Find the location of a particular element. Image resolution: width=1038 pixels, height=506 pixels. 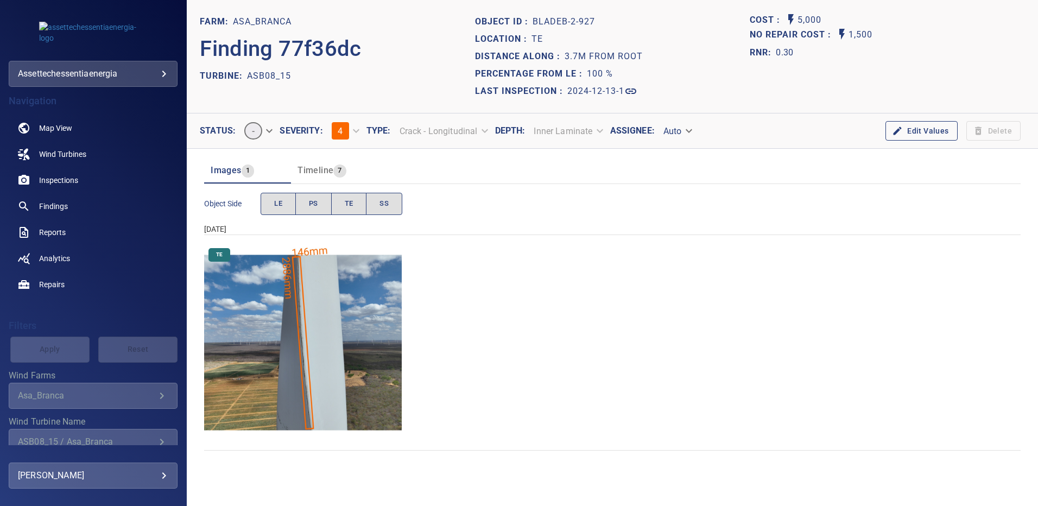

a: map noActive is located at coordinates (93, 128).